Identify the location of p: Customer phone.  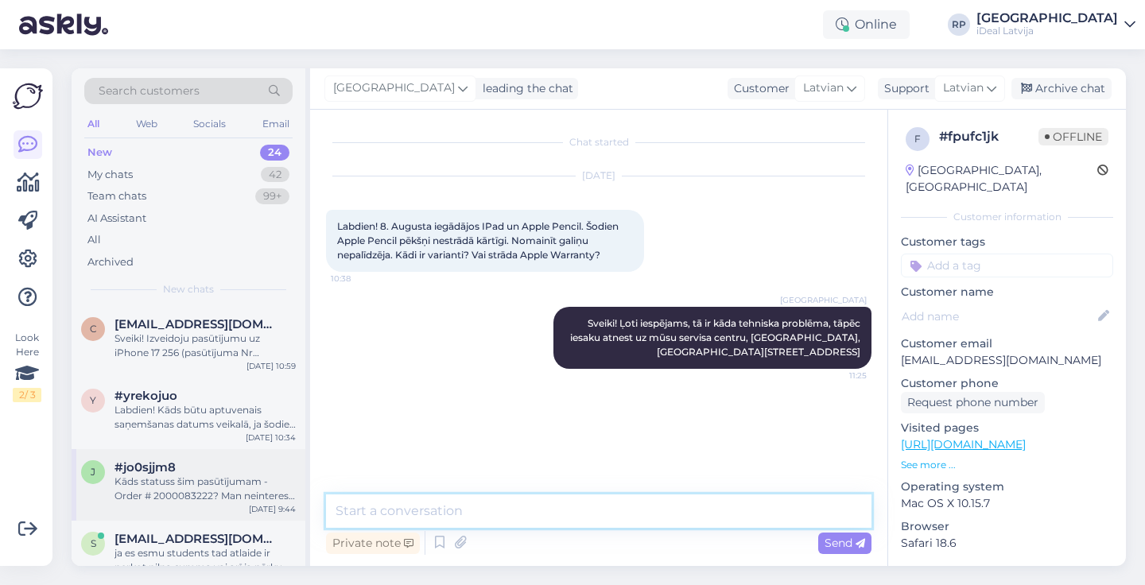
(1007, 383).